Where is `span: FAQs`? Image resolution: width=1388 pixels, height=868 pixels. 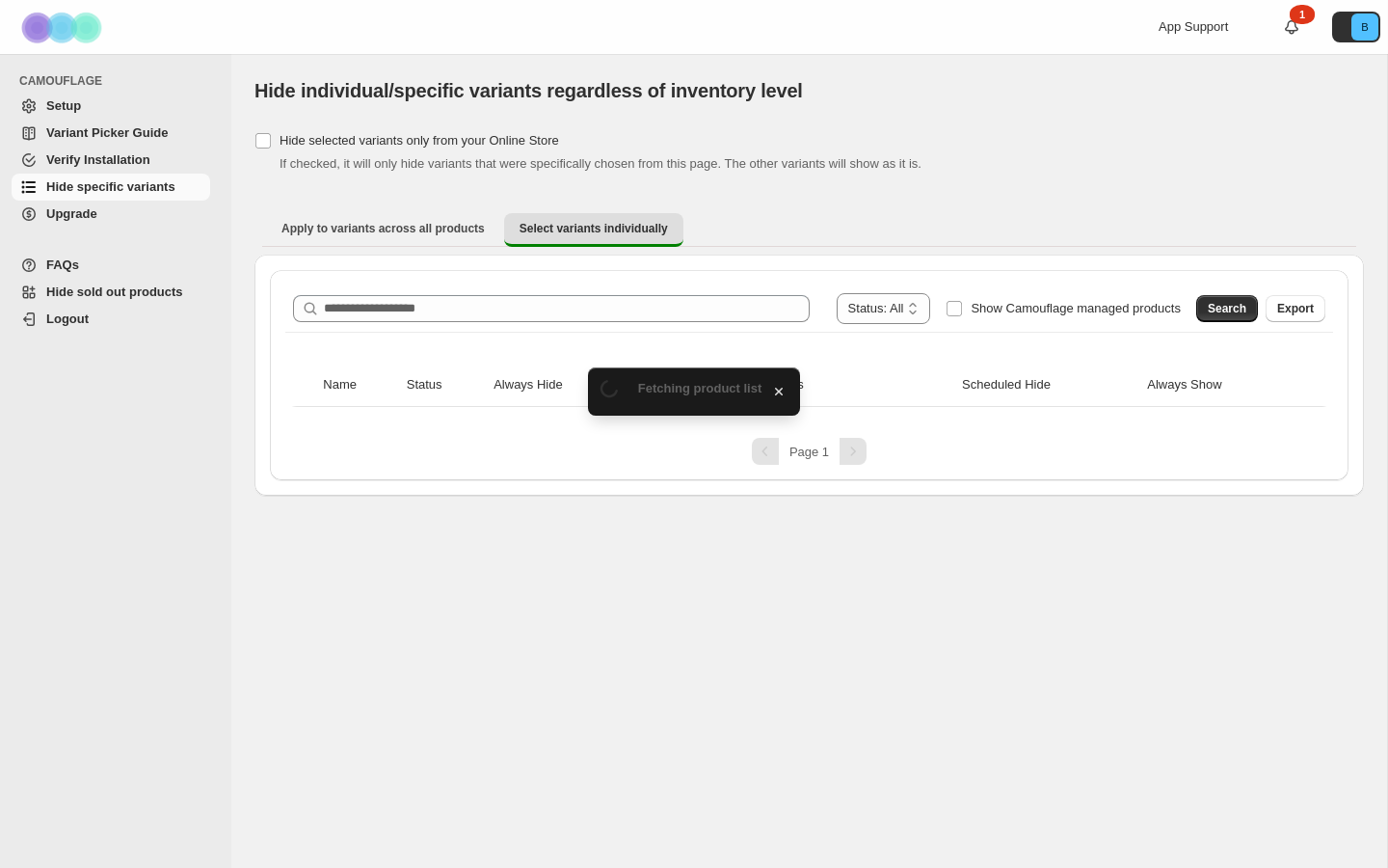
span: FAQs is located at coordinates (63, 264).